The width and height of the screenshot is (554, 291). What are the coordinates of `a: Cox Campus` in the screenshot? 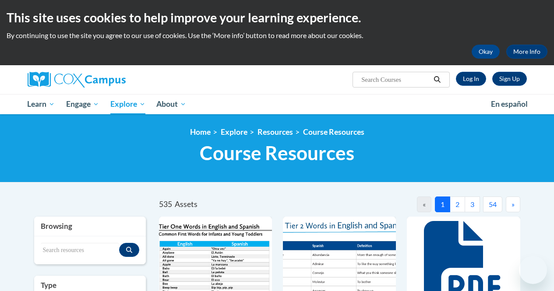 It's located at (107, 80).